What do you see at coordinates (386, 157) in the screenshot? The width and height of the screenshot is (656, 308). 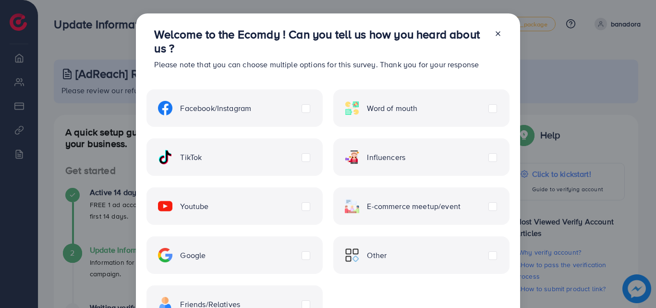 I see `span: Influencers` at bounding box center [386, 157].